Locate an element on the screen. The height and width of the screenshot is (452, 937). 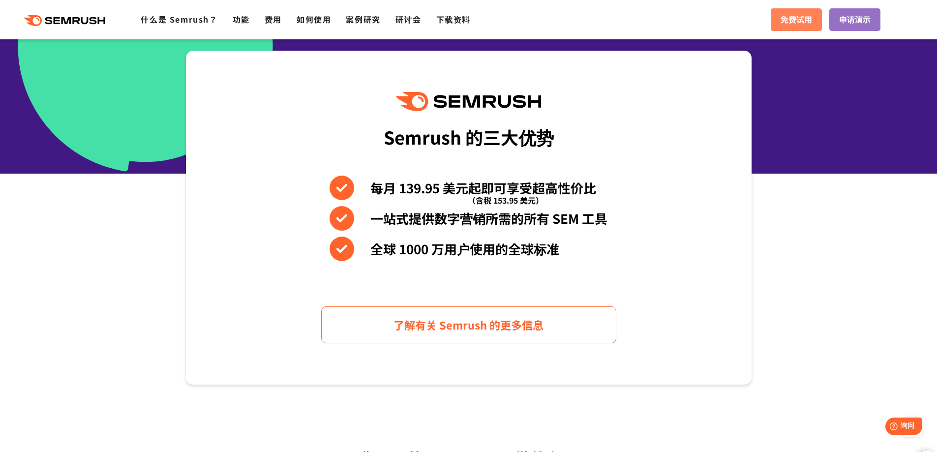
font: 费用 is located at coordinates (273, 19).